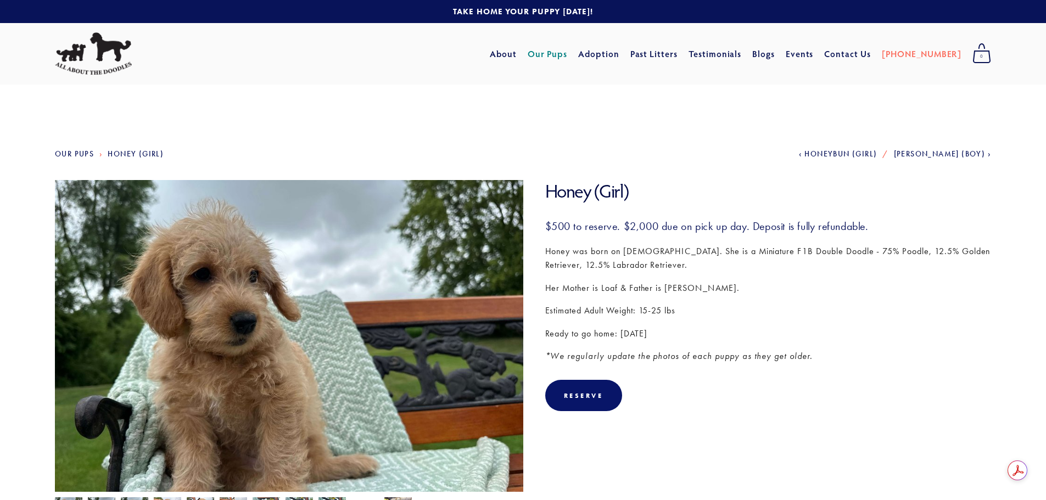  What do you see at coordinates (763, 54) in the screenshot?
I see `a: Blogs` at bounding box center [763, 54].